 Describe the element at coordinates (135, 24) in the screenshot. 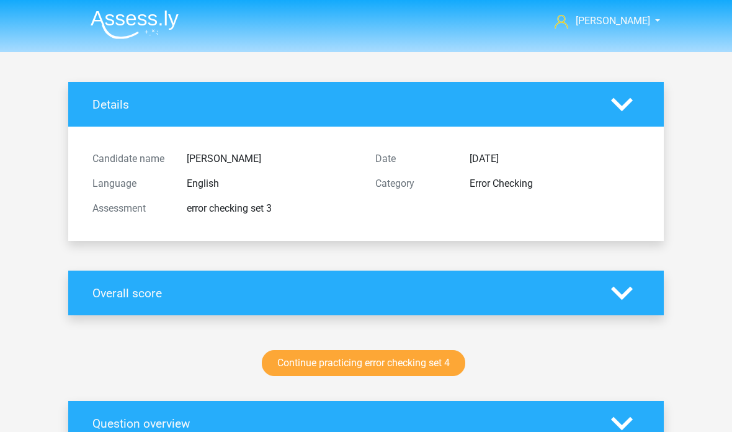

I see `img: Assessly` at that location.